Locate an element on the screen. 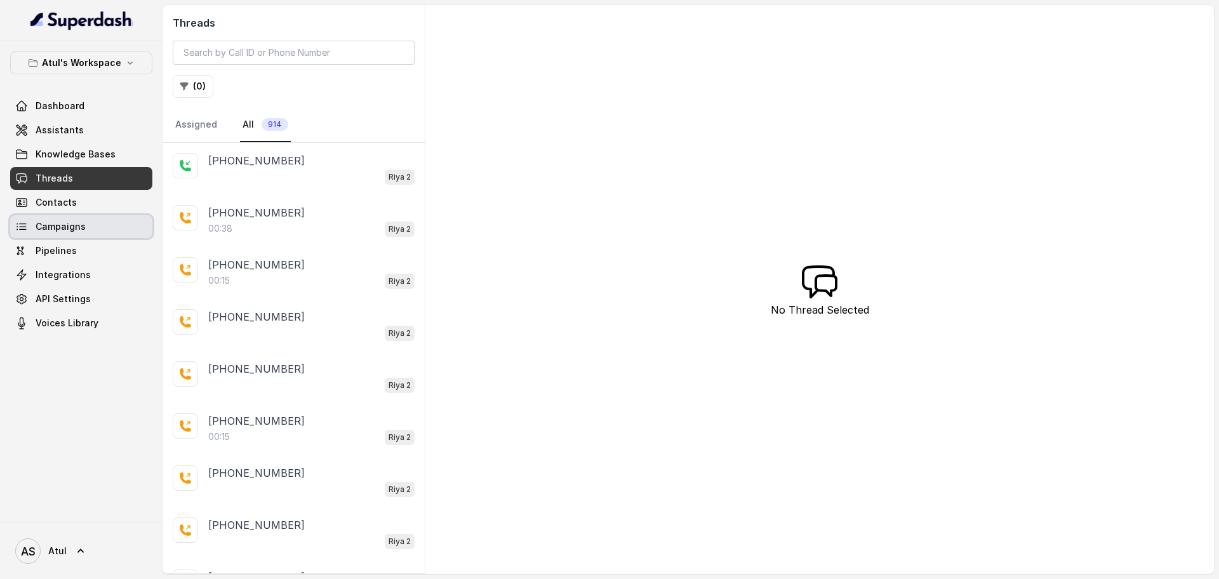  p: No Thread Selected is located at coordinates (819, 310).